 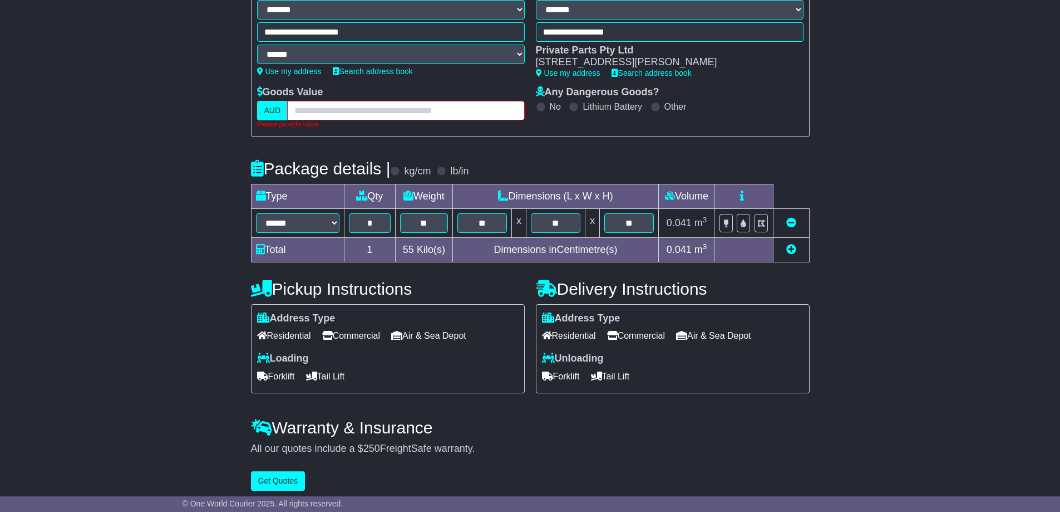 What do you see at coordinates (273, 110) in the screenshot?
I see `label: AUD` at bounding box center [273, 110].